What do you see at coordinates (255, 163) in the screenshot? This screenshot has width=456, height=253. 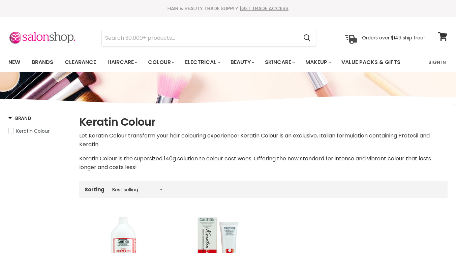 I see `span: Keratin Colour is the supersized 140g solution to colour cost woes. Offering the new standard for...` at bounding box center [255, 163].